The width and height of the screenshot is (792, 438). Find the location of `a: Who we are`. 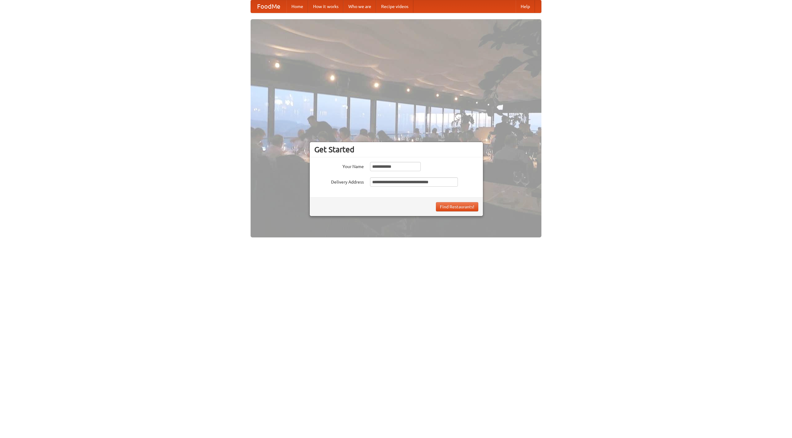

a: Who we are is located at coordinates (360, 6).